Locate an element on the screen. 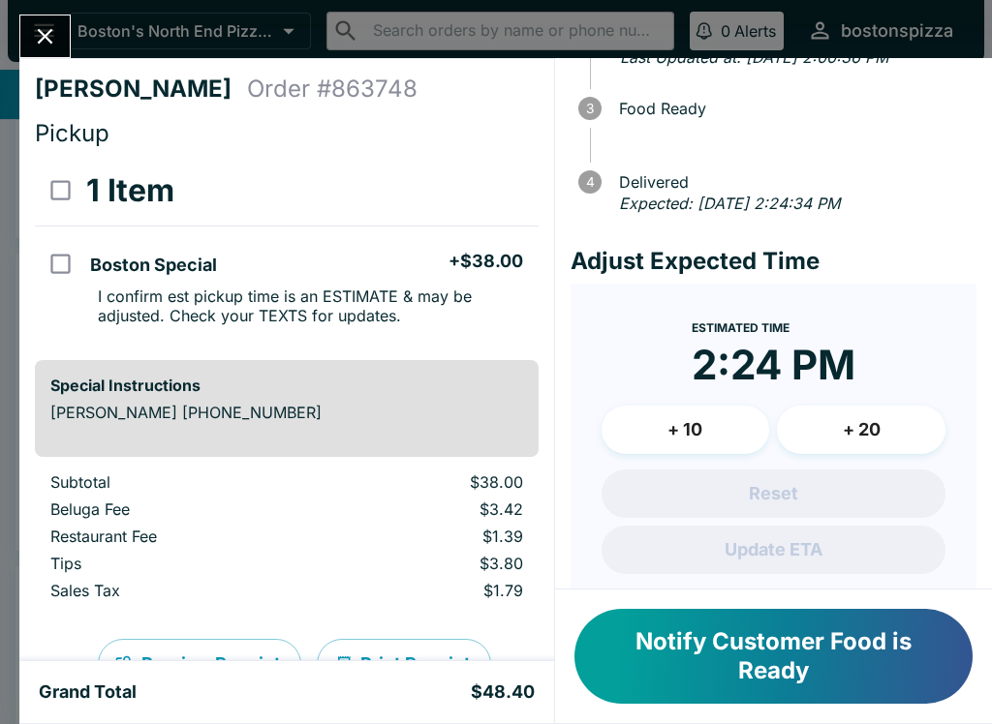  p: Restaurant Fee is located at coordinates (175, 537).